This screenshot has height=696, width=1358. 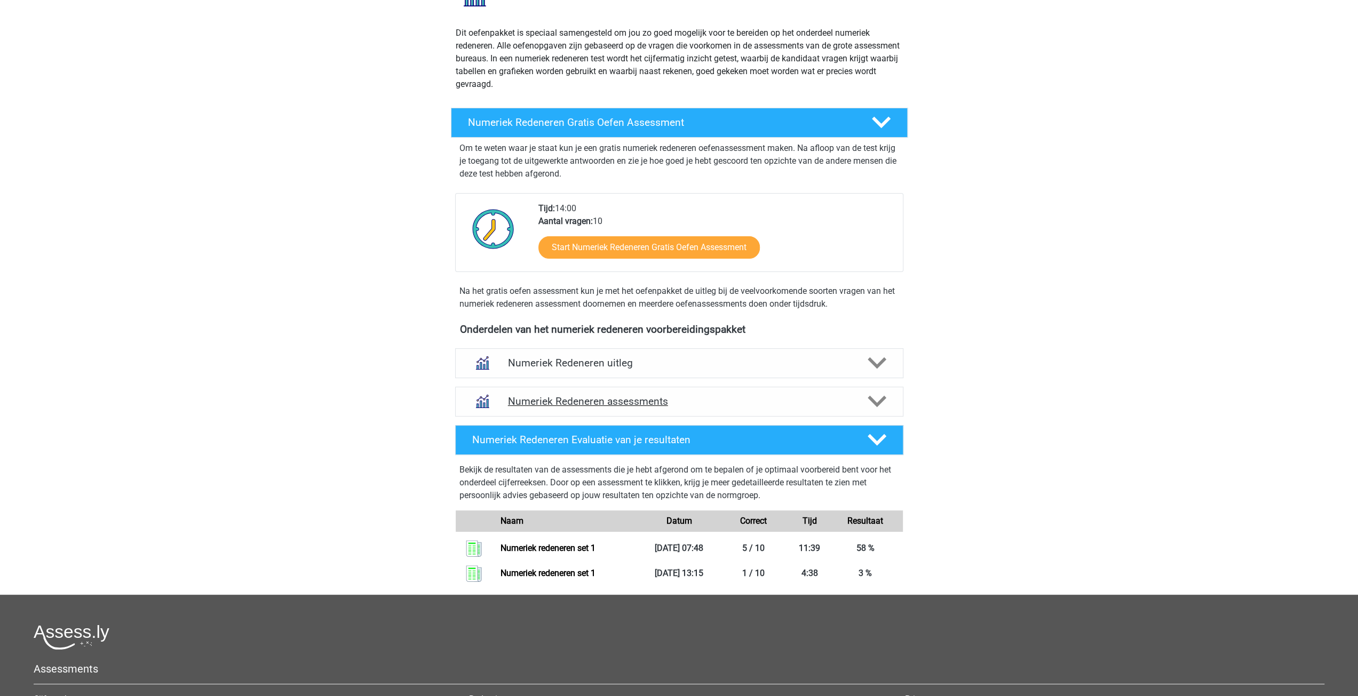 I want to click on div: Resultaat, so click(x=865, y=521).